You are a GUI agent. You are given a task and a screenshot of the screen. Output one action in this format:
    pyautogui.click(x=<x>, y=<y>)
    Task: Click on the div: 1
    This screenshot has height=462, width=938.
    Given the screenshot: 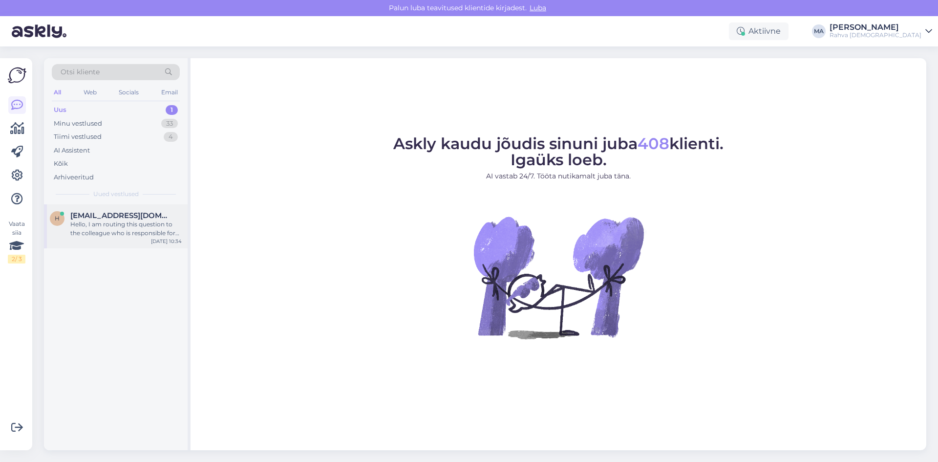 What is the action you would take?
    pyautogui.click(x=172, y=110)
    